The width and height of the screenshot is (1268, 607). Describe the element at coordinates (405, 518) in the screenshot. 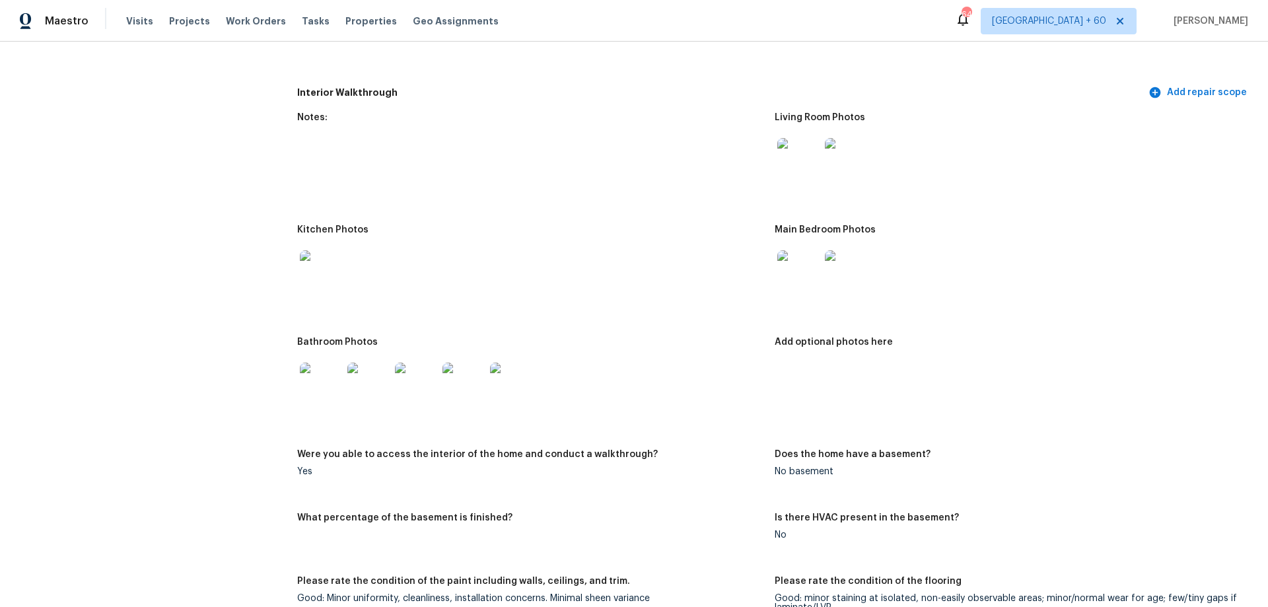

I see `h5: What percentage of the basement is finished?` at that location.